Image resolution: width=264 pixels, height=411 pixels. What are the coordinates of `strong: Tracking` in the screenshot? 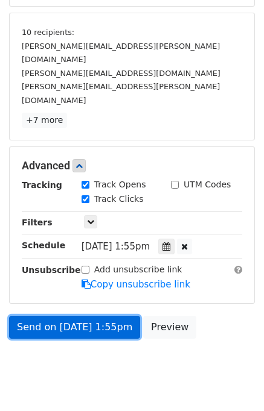 It's located at (42, 185).